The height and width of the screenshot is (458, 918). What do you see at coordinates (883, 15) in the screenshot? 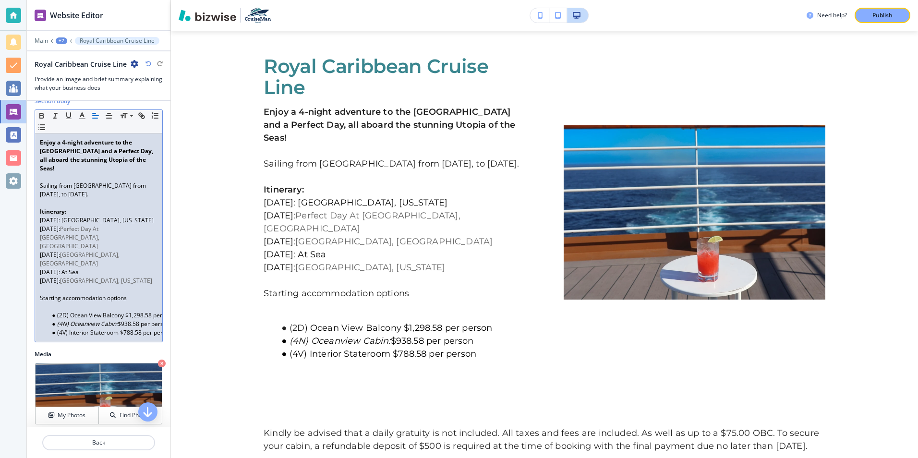
I see `button: Publish` at bounding box center [883, 15].